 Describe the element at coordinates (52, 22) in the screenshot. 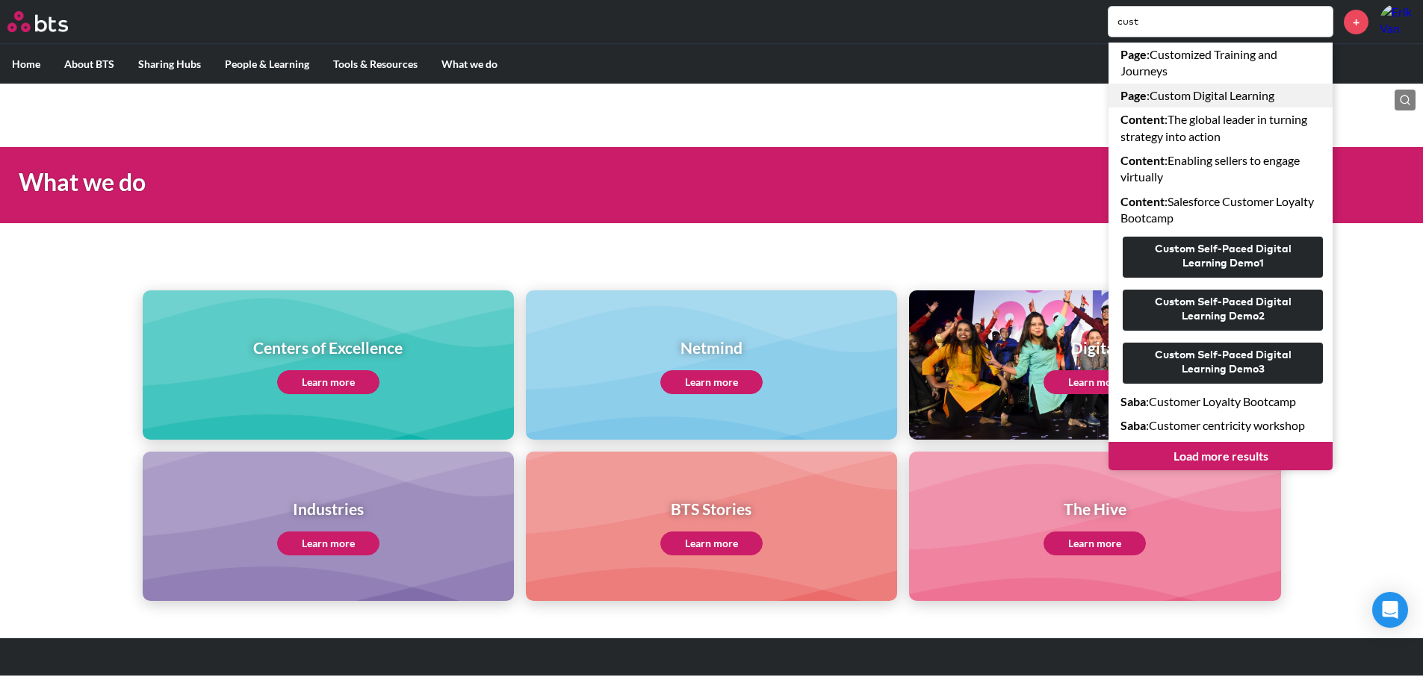

I see `a: Go home` at that location.